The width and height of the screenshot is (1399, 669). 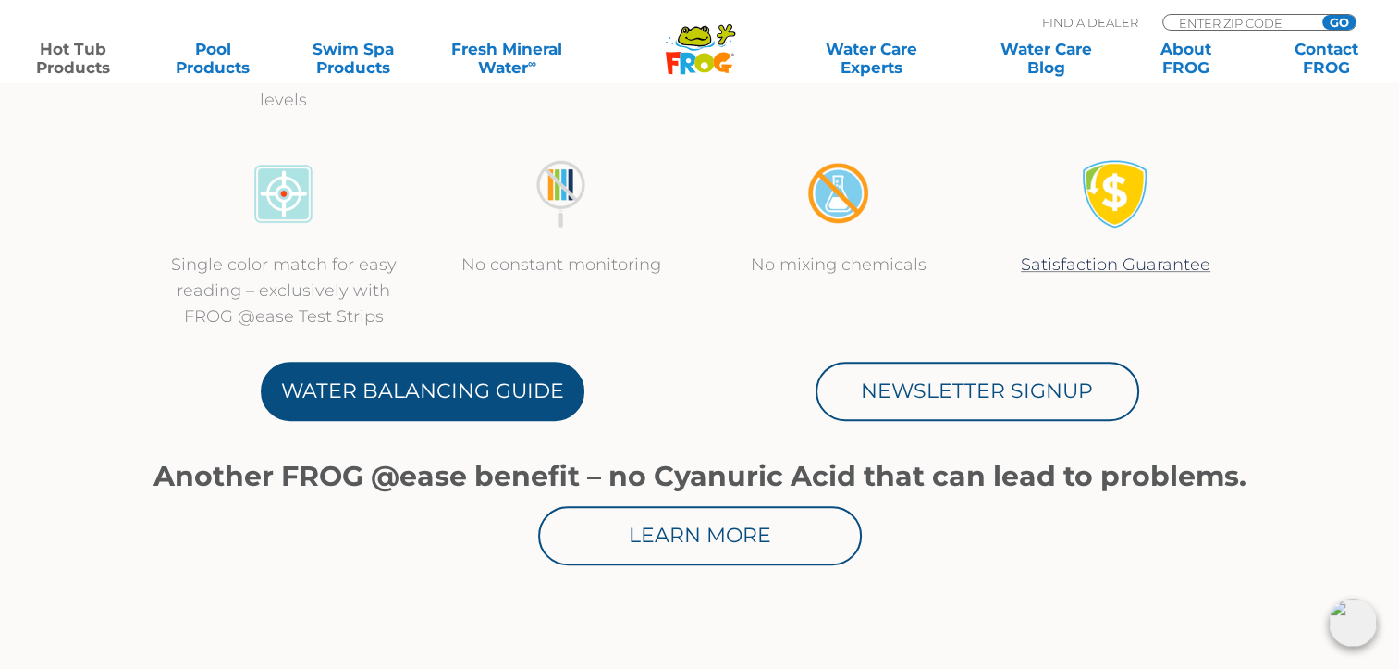 What do you see at coordinates (1187, 58) in the screenshot?
I see `a: AboutFROG` at bounding box center [1187, 58].